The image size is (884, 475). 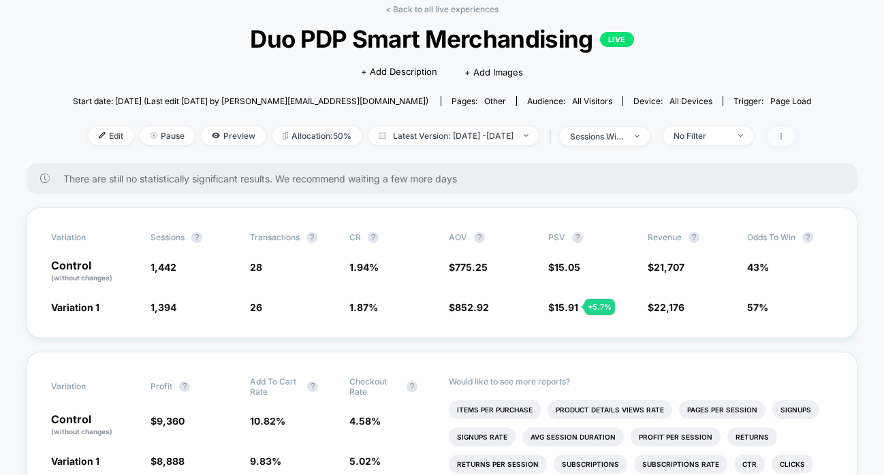 What do you see at coordinates (567, 267) in the screenshot?
I see `span: 15.05` at bounding box center [567, 267].